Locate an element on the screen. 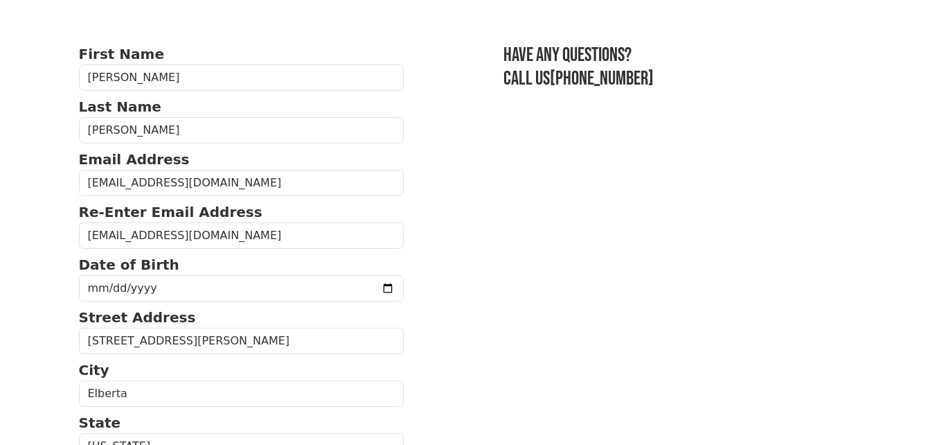 The image size is (930, 445). strong: City is located at coordinates (94, 370).